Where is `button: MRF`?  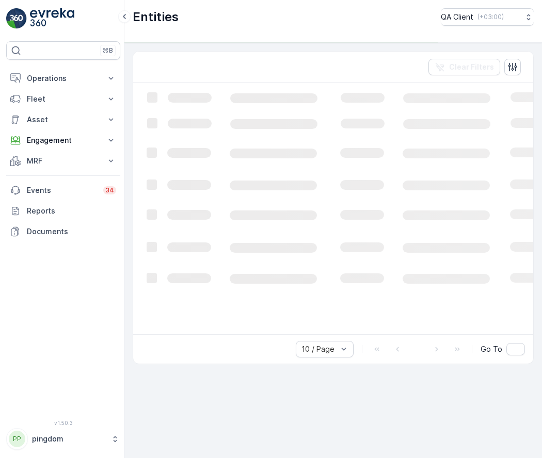 button: MRF is located at coordinates (63, 161).